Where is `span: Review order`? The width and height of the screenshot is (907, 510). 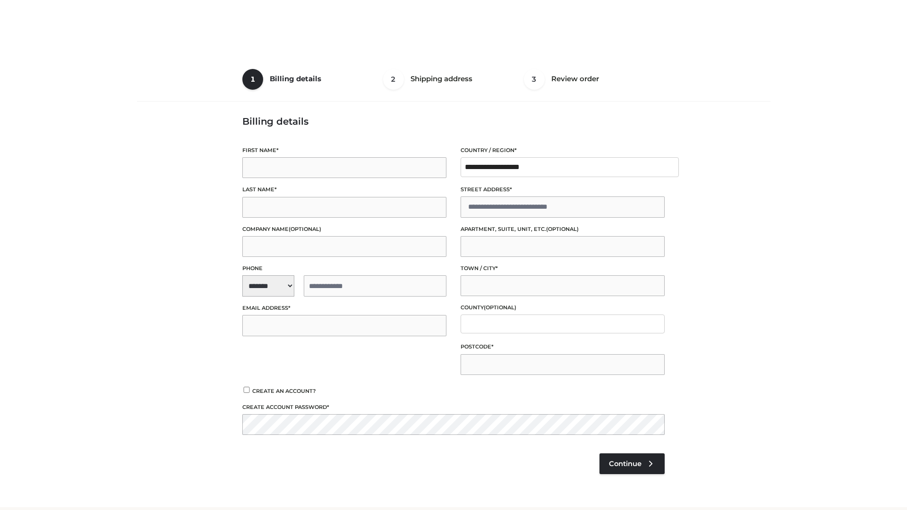
span: Review order is located at coordinates (575, 78).